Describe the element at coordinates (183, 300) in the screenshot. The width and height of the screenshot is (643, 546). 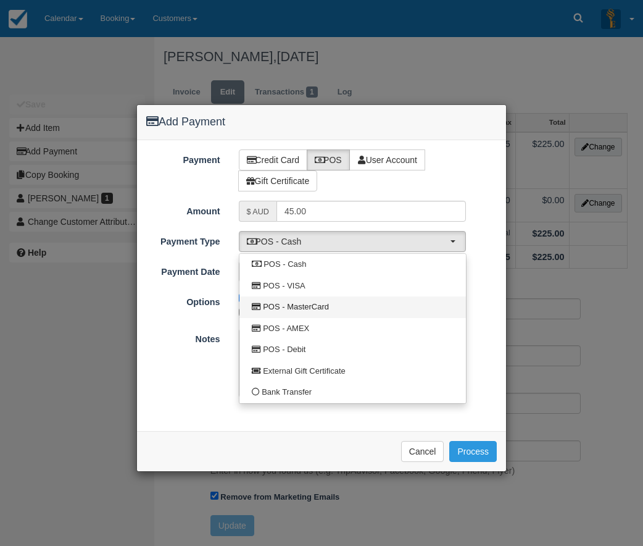
I see `label: Options` at that location.